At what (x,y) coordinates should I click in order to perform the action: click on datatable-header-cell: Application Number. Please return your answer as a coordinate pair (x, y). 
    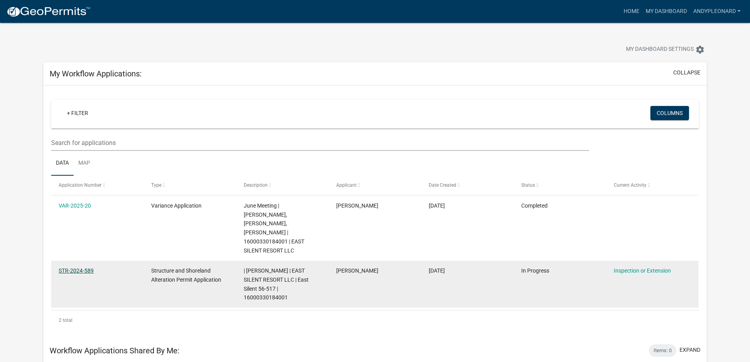
    Looking at the image, I should click on (97, 185).